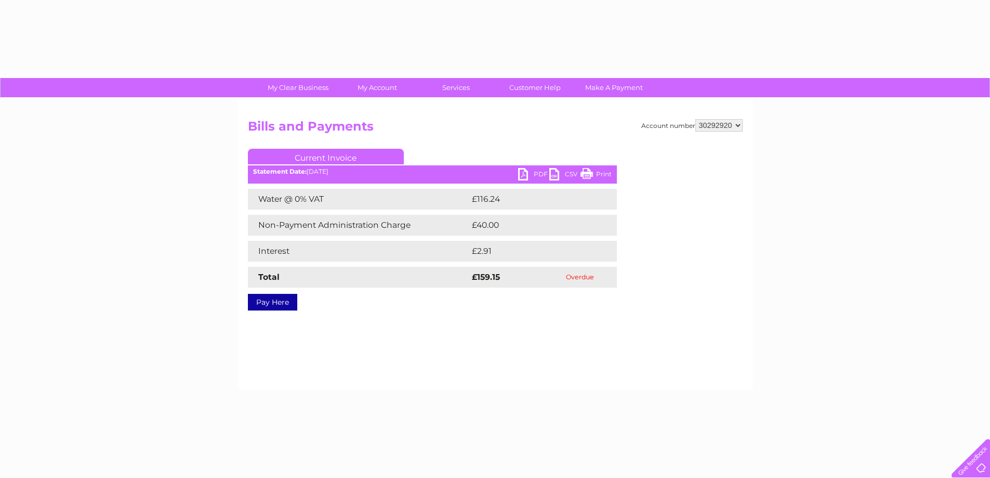  I want to click on a: PDF, so click(534, 175).